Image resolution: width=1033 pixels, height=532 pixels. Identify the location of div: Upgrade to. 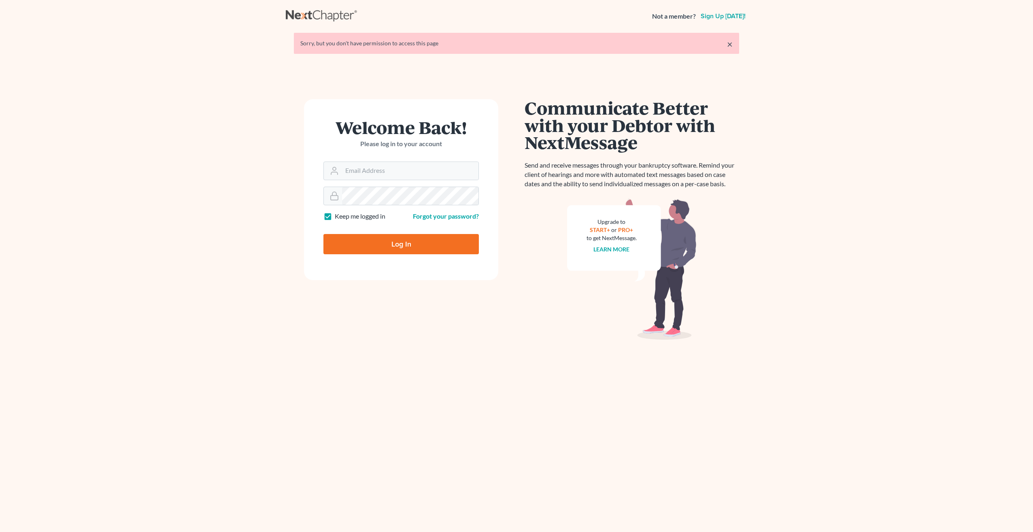
(612, 222).